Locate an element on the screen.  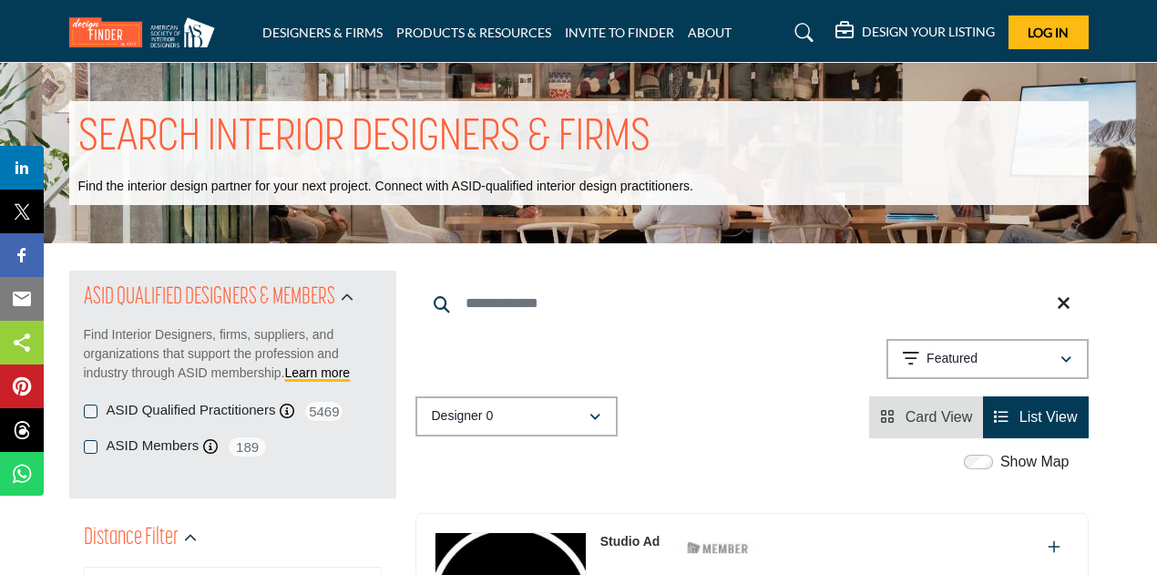
button: Log In is located at coordinates (1049, 32).